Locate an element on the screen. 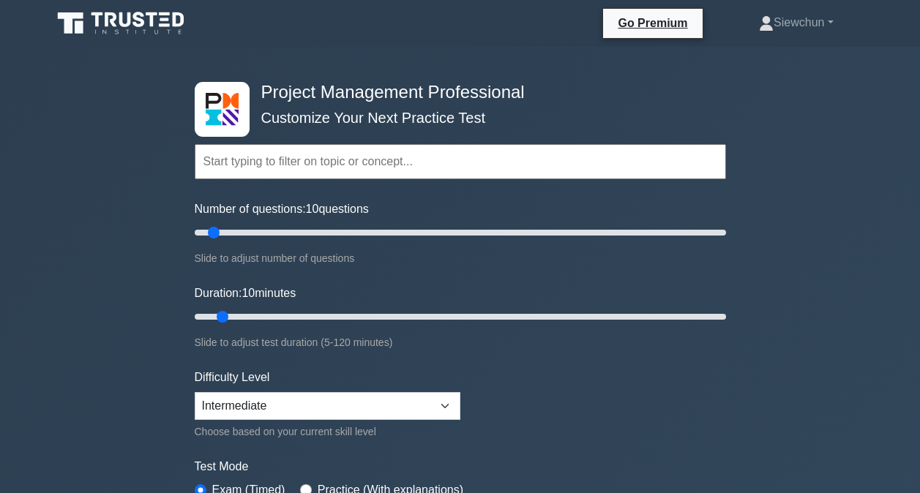 This screenshot has width=920, height=493. label: Difficulty Level is located at coordinates (232, 378).